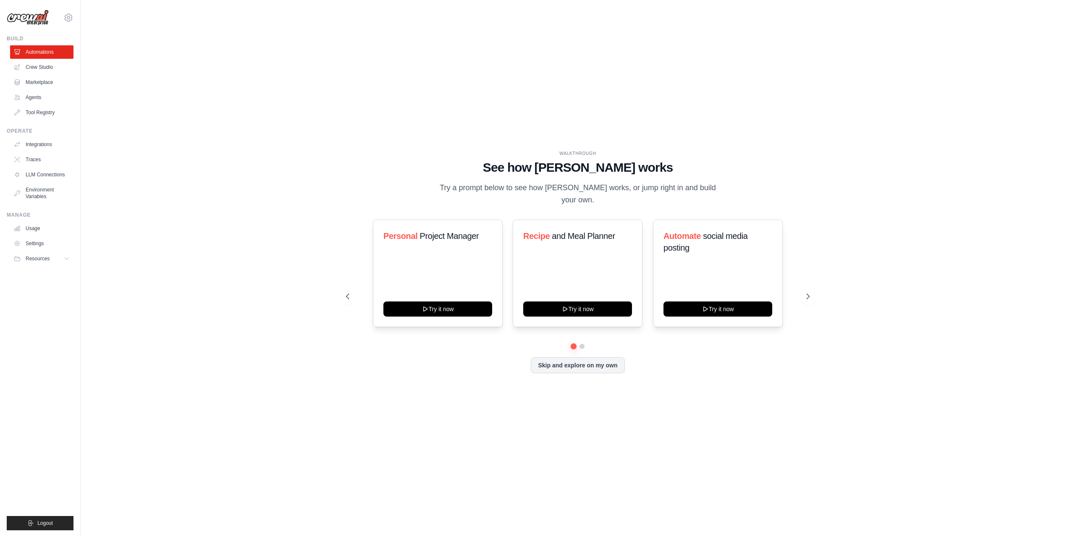 Image resolution: width=1075 pixels, height=537 pixels. What do you see at coordinates (28, 18) in the screenshot?
I see `img: Logo` at bounding box center [28, 18].